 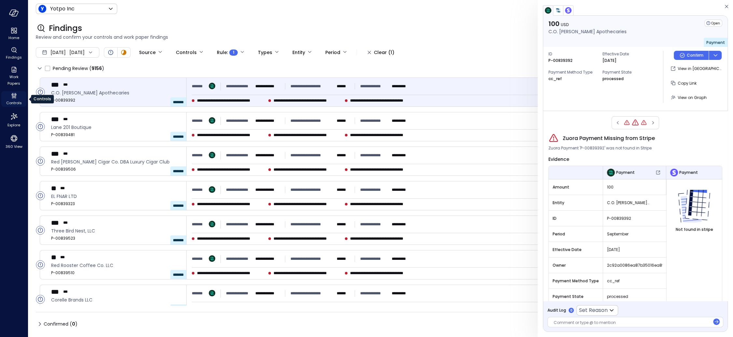 What do you see at coordinates (689, 97) in the screenshot?
I see `button: View on Graph` at bounding box center [689, 97].